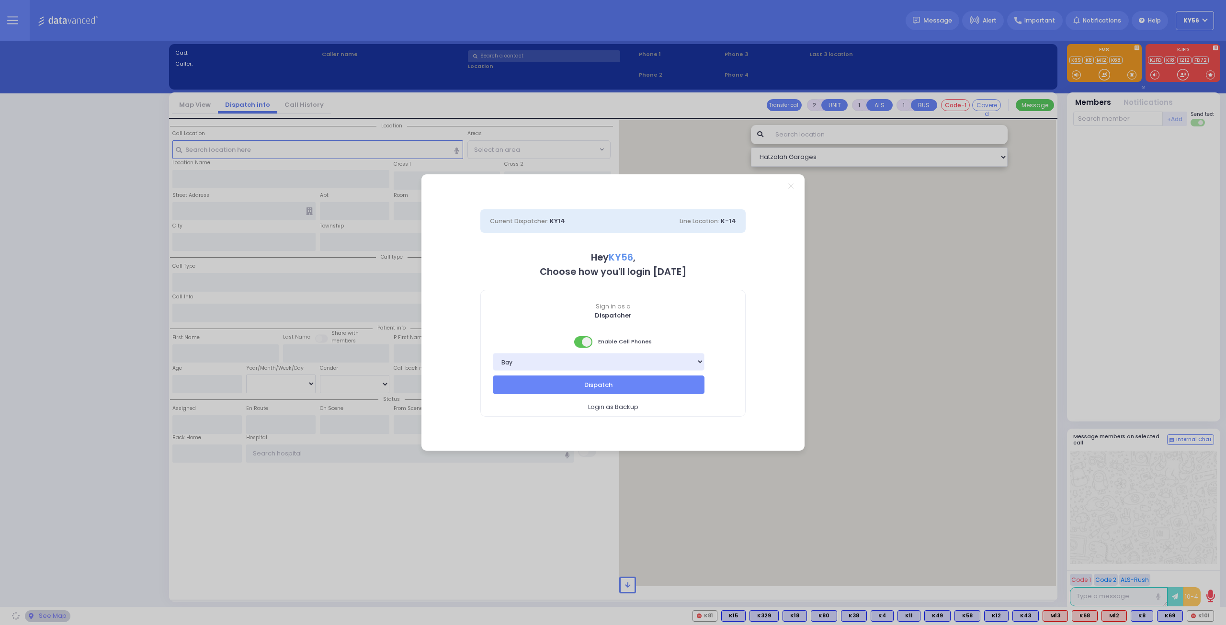 This screenshot has height=625, width=1226. What do you see at coordinates (599, 385) in the screenshot?
I see `button: Dispatch` at bounding box center [599, 385].